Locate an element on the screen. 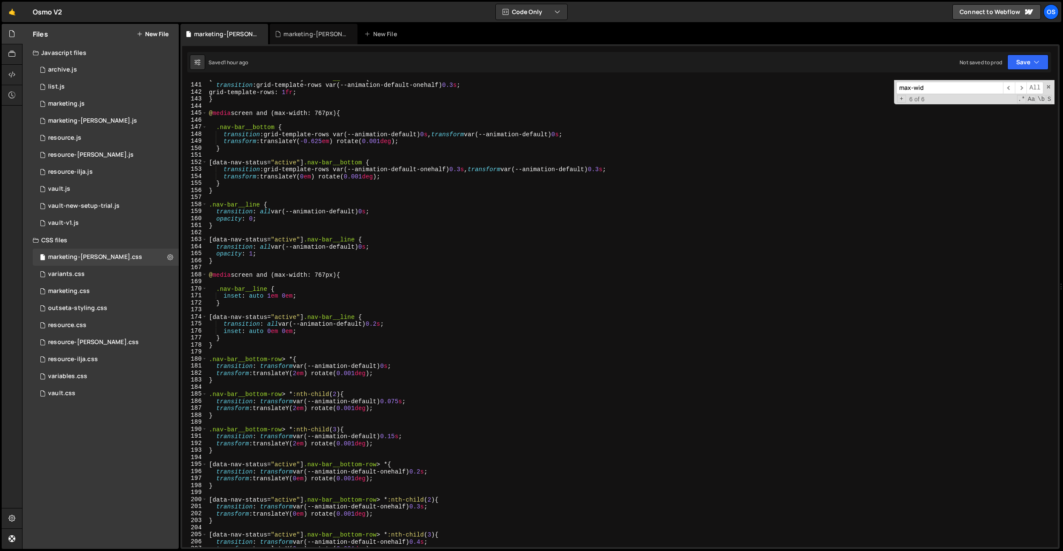 Image resolution: width=1063 pixels, height=551 pixels. div: 16596/46284.css is located at coordinates (106, 257).